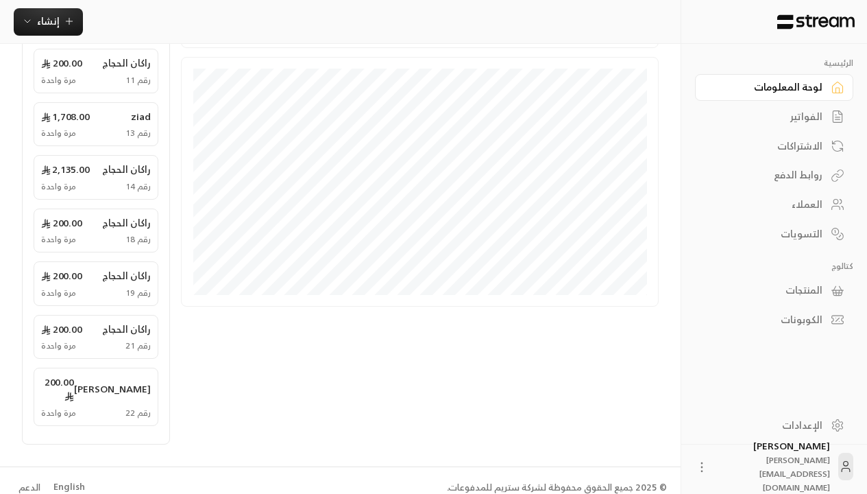 This screenshot has width=867, height=494. What do you see at coordinates (774, 319) in the screenshot?
I see `a: الكوبونات` at bounding box center [774, 319].